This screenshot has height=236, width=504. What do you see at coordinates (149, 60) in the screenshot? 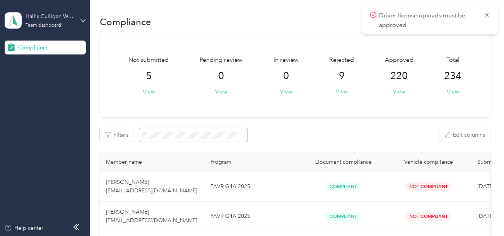
I see `span: Not submitted` at bounding box center [149, 60].